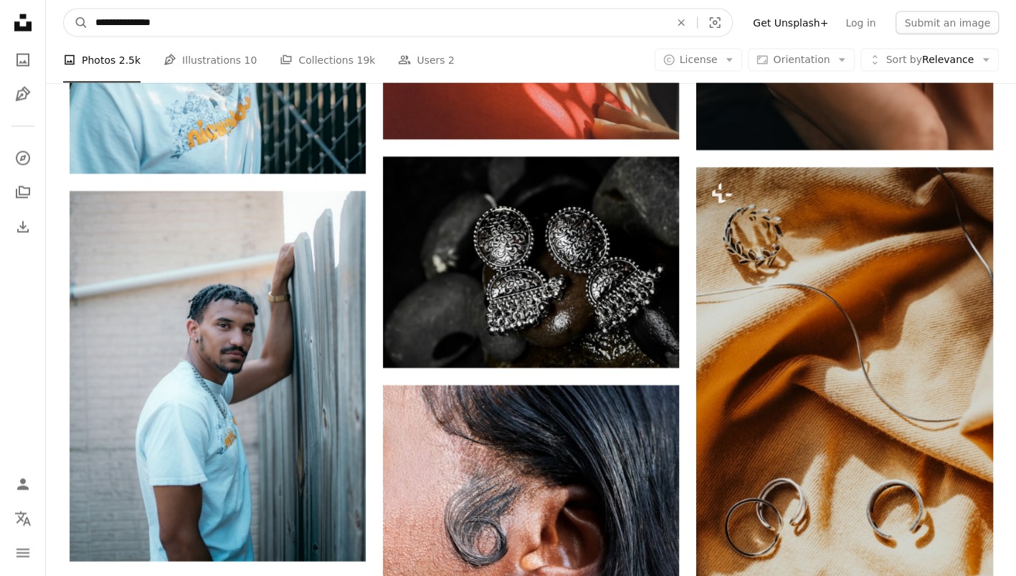  Describe the element at coordinates (327, 60) in the screenshot. I see `a: Collections 19k` at that location.